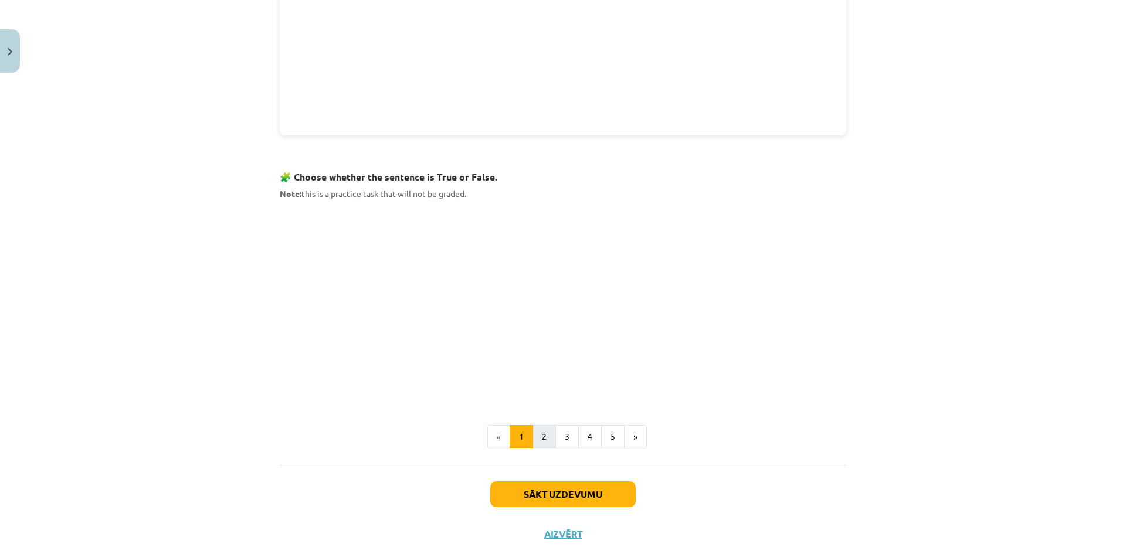 The height and width of the screenshot is (554, 1126). Describe the element at coordinates (613, 437) in the screenshot. I see `button: 5` at that location.